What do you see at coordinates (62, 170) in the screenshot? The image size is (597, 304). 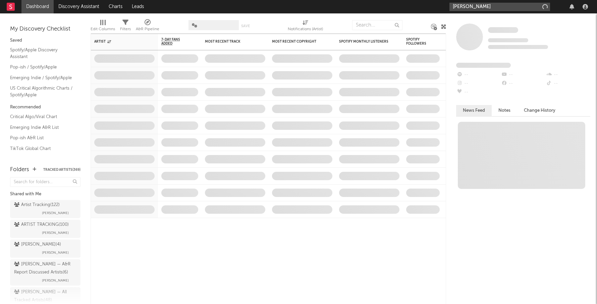 I see `button: Tracked Artists(369)` at bounding box center [62, 170].